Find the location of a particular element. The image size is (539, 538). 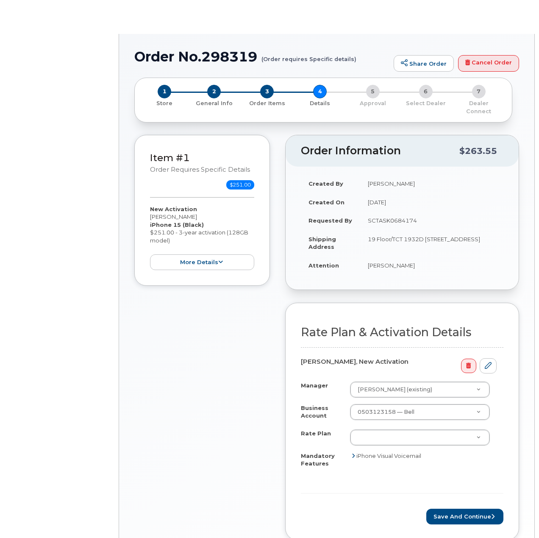

a: 0503123158 — Bell is located at coordinates (420, 412).